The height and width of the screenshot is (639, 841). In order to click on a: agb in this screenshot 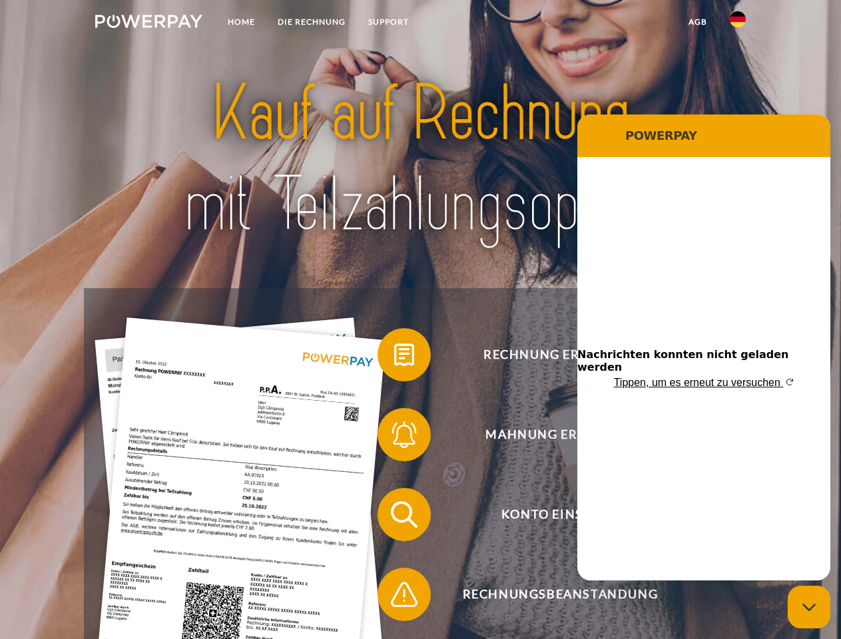, I will do `click(698, 22)`.